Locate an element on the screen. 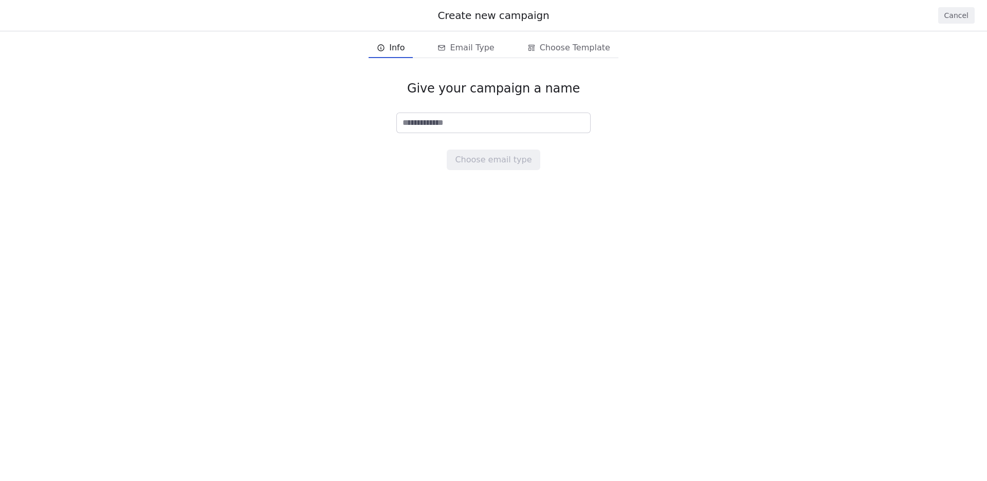  button: Cancel is located at coordinates (956, 15).